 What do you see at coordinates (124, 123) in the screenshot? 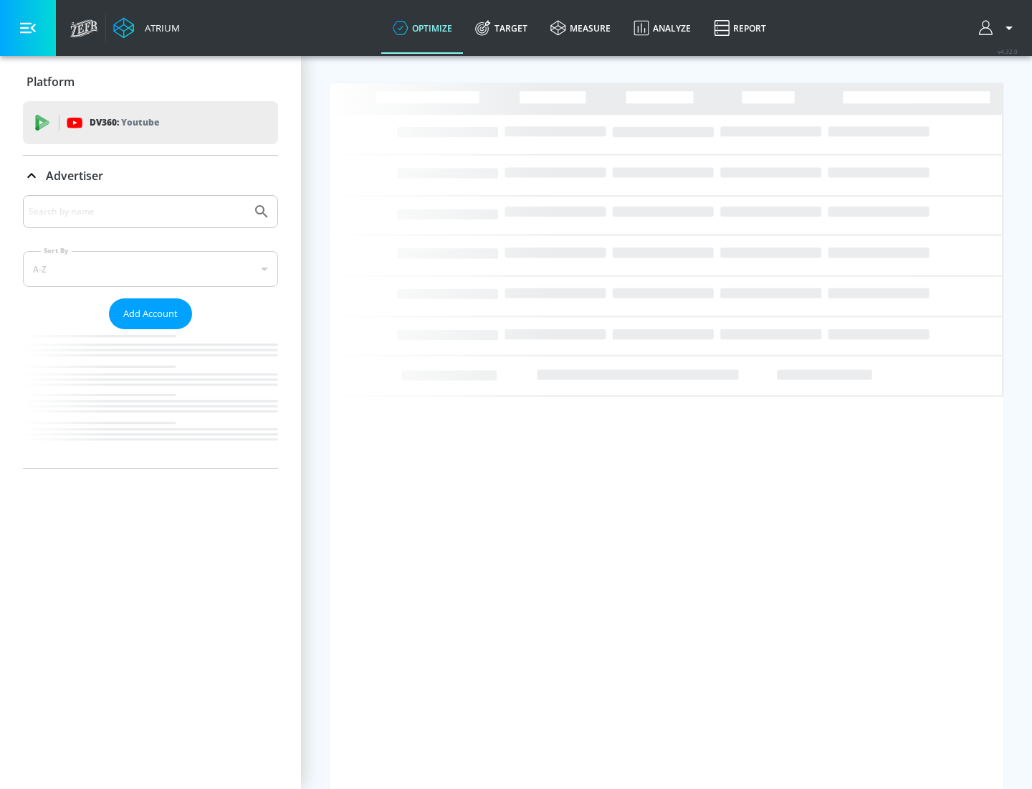
I see `p: DV360:` at bounding box center [124, 123].